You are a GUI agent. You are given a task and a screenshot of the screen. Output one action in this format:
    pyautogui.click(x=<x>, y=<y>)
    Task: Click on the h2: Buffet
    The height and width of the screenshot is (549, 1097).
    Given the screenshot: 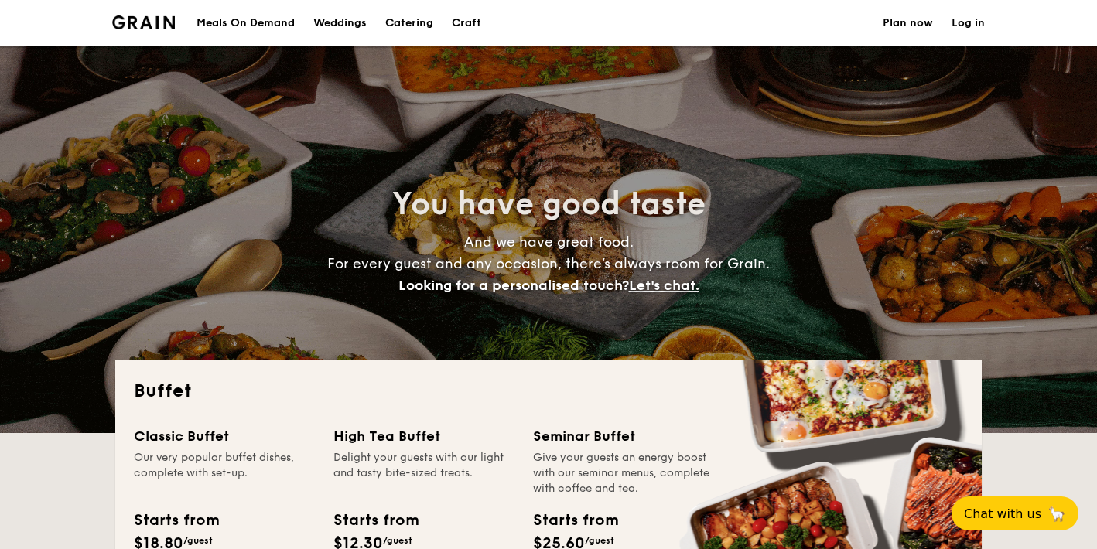 What is the action you would take?
    pyautogui.click(x=548, y=391)
    